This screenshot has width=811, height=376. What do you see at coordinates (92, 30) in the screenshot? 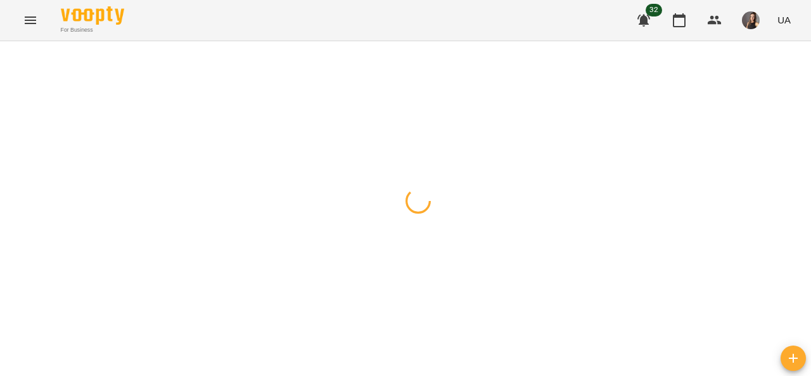
I see `span: For Business` at bounding box center [92, 30].